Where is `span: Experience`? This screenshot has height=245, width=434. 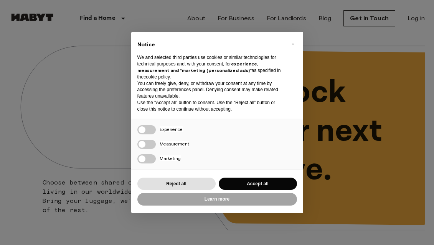 span: Experience is located at coordinates (171, 129).